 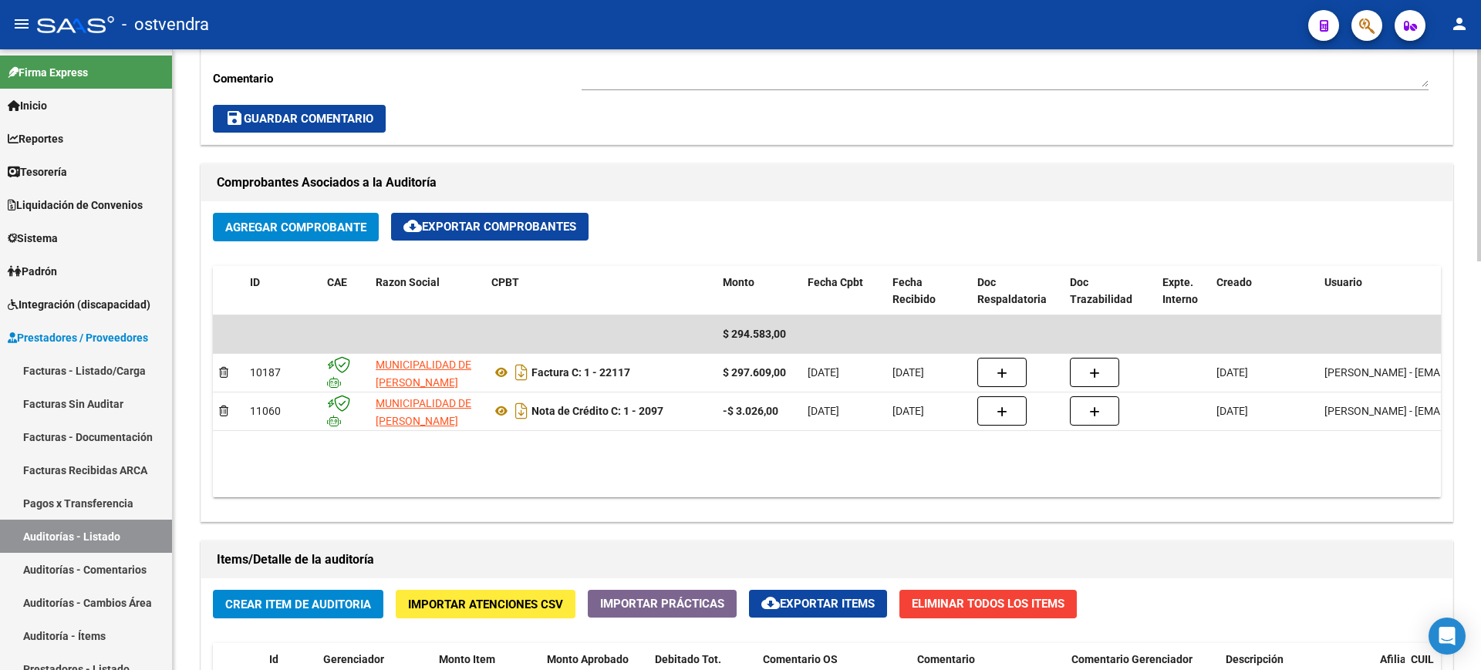 What do you see at coordinates (818, 604) in the screenshot?
I see `button: Exportar Items` at bounding box center [818, 604].